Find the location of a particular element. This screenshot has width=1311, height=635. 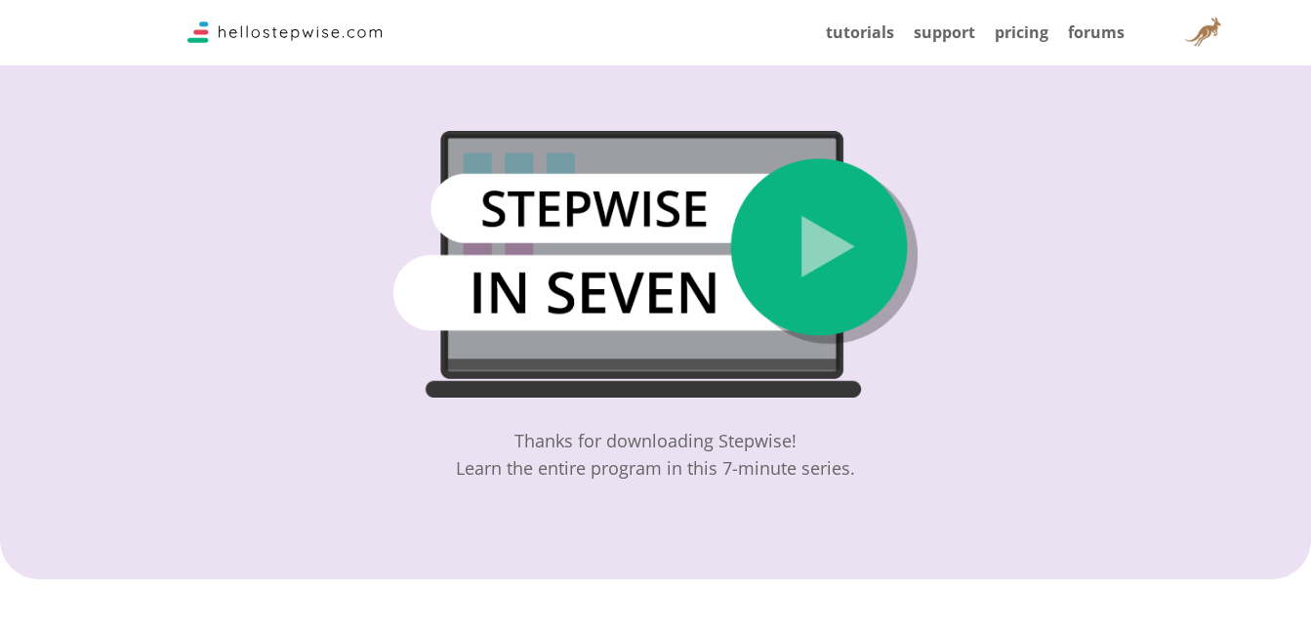

a: forums is located at coordinates (1097, 32).